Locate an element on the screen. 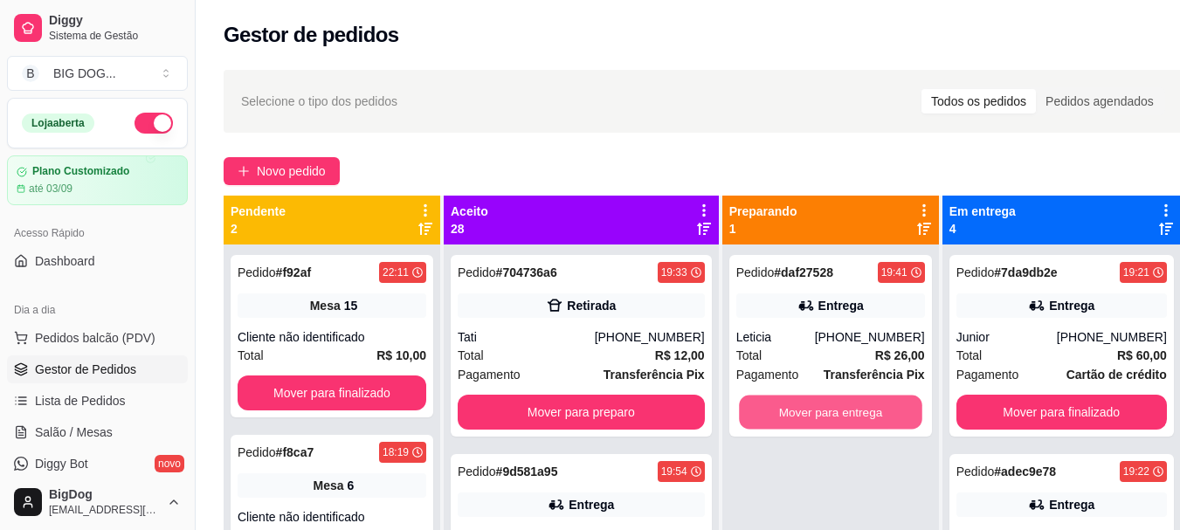  p: 28 is located at coordinates (469, 229).